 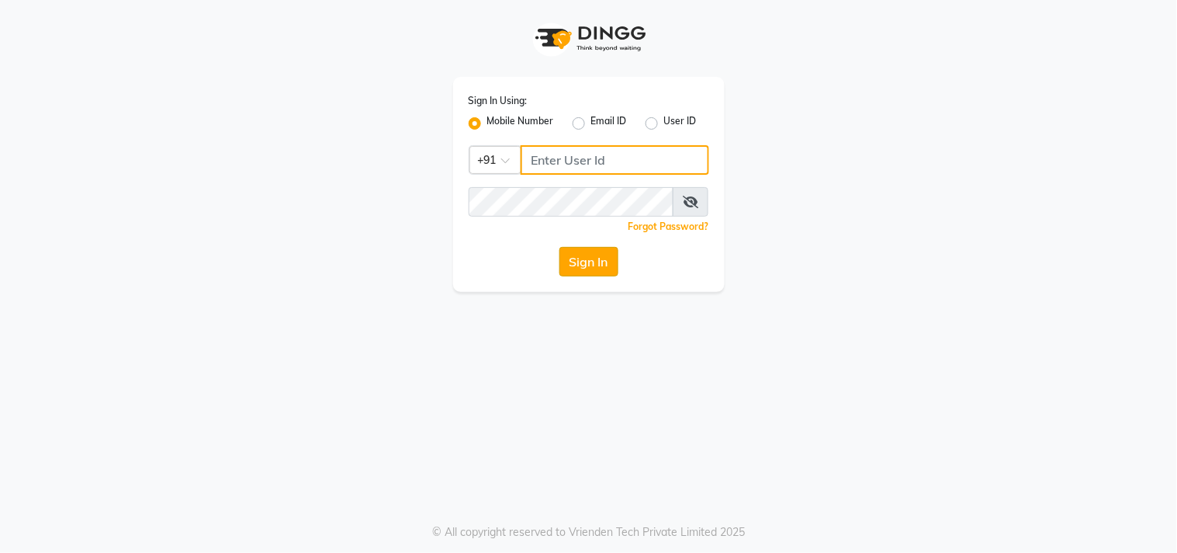 What do you see at coordinates (521, 123) in the screenshot?
I see `label: Mobile Number` at bounding box center [521, 123].